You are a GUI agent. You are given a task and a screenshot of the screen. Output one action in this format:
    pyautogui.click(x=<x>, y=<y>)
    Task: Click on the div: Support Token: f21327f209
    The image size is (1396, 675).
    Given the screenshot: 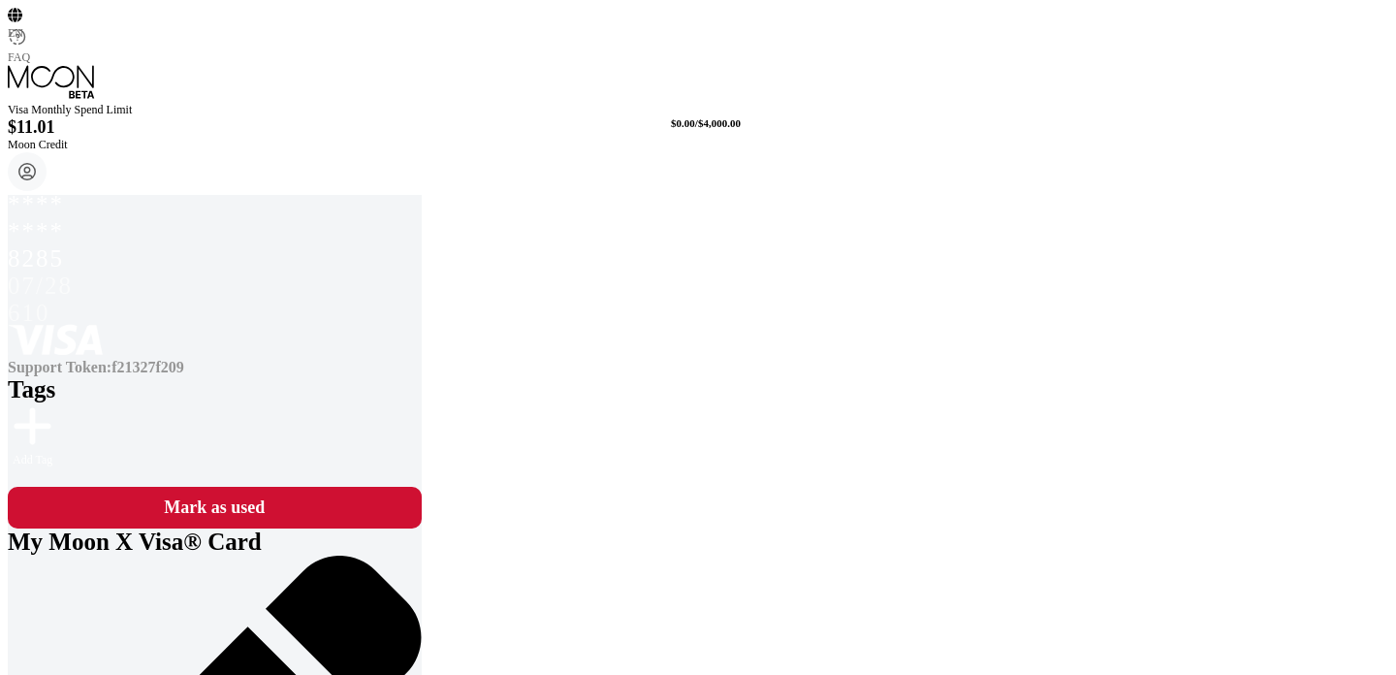 What is the action you would take?
    pyautogui.click(x=214, y=367)
    